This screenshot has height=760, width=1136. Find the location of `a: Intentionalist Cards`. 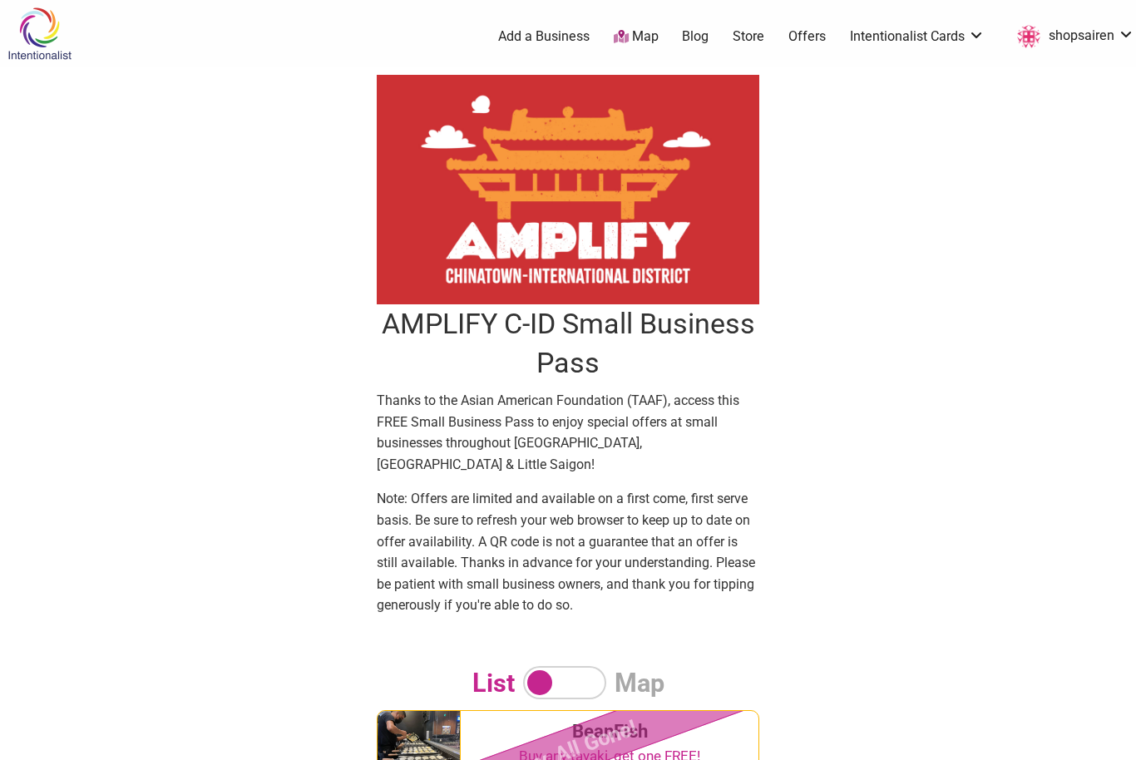

a: Intentionalist Cards is located at coordinates (917, 37).